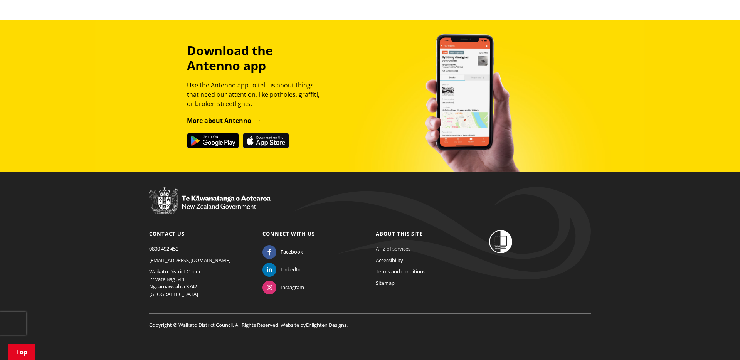 The height and width of the screenshot is (360, 740). Describe the element at coordinates (266, 141) in the screenshot. I see `img: Download on the App Store` at that location.